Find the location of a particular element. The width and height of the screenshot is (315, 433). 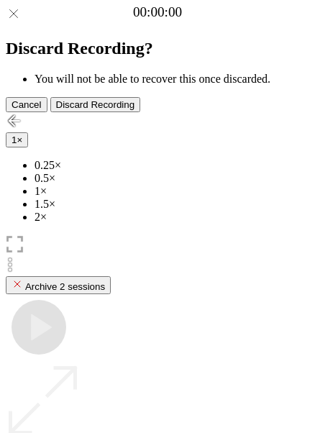

li: 1× is located at coordinates (172, 191).